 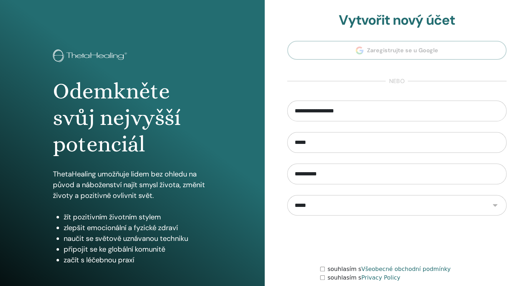 I want to click on h1: Odemkněte svůj nejvyšší potenciál, so click(x=132, y=118).